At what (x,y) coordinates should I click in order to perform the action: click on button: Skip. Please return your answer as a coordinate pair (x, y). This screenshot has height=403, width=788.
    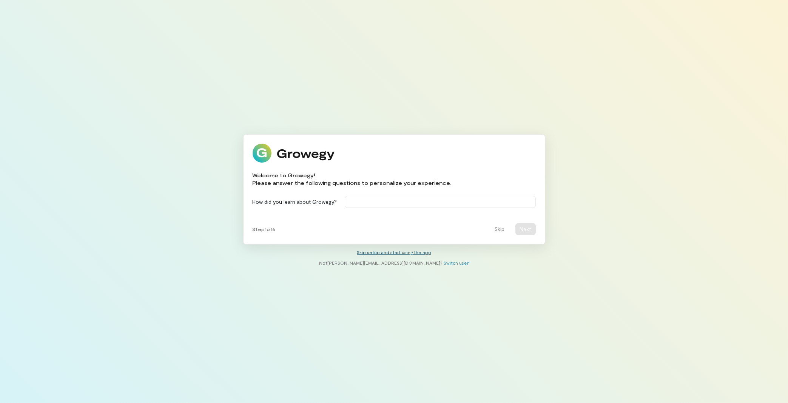
    Looking at the image, I should click on (500, 229).